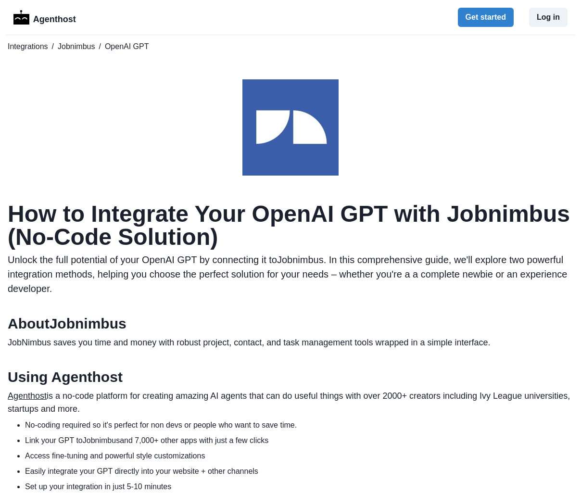  I want to click on a: Integrations, so click(28, 47).